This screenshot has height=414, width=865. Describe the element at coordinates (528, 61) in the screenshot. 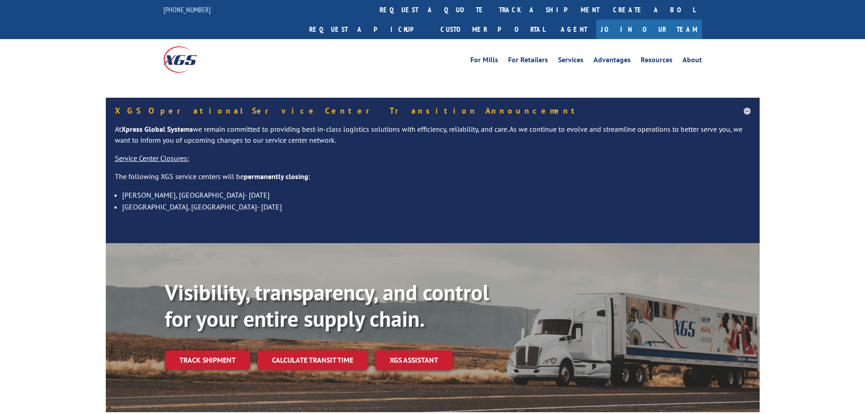

I see `a: For Retailers` at that location.